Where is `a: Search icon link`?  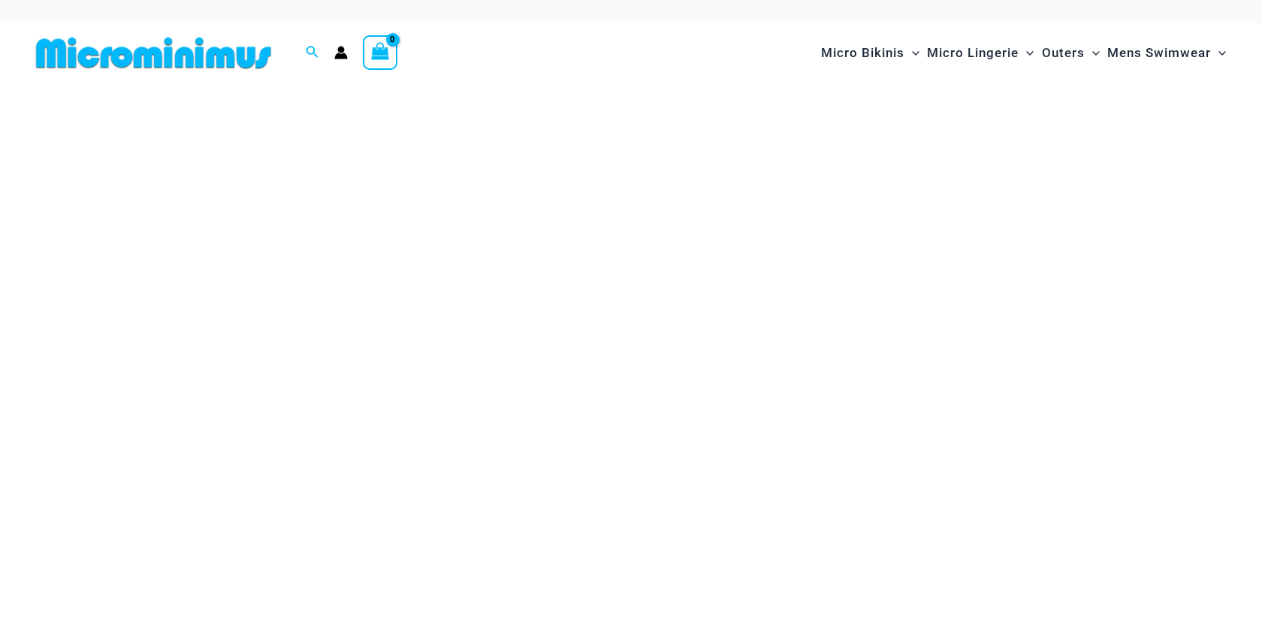
a: Search icon link is located at coordinates (312, 53).